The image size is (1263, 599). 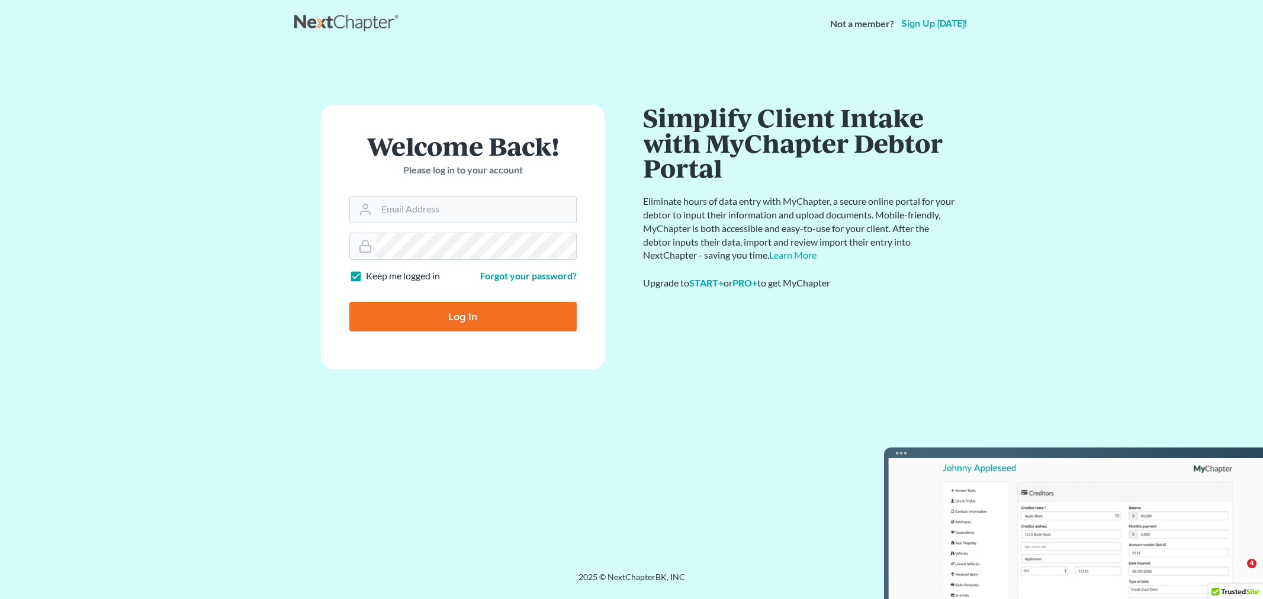 What do you see at coordinates (707, 282) in the screenshot?
I see `a: START+` at bounding box center [707, 282].